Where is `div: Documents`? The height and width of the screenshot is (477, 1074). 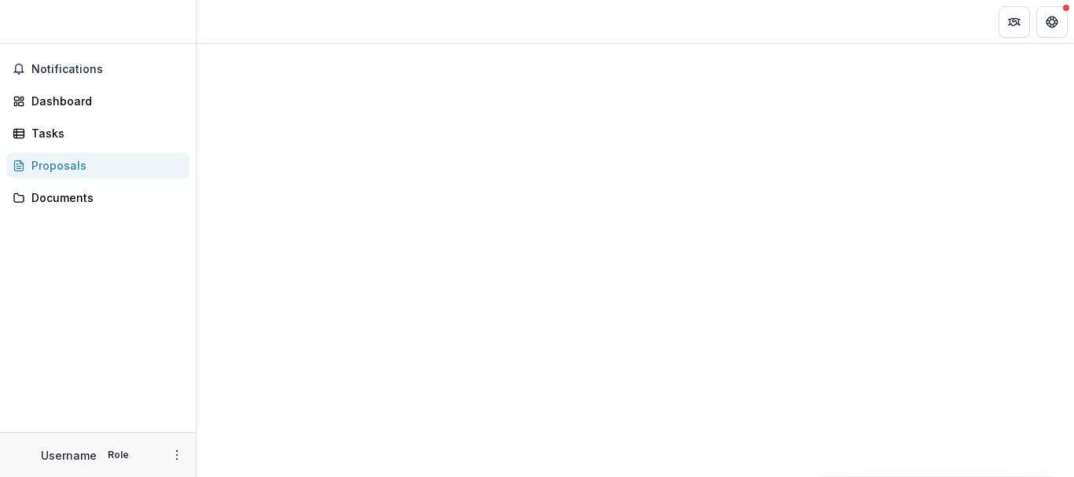
div: Documents is located at coordinates (104, 197).